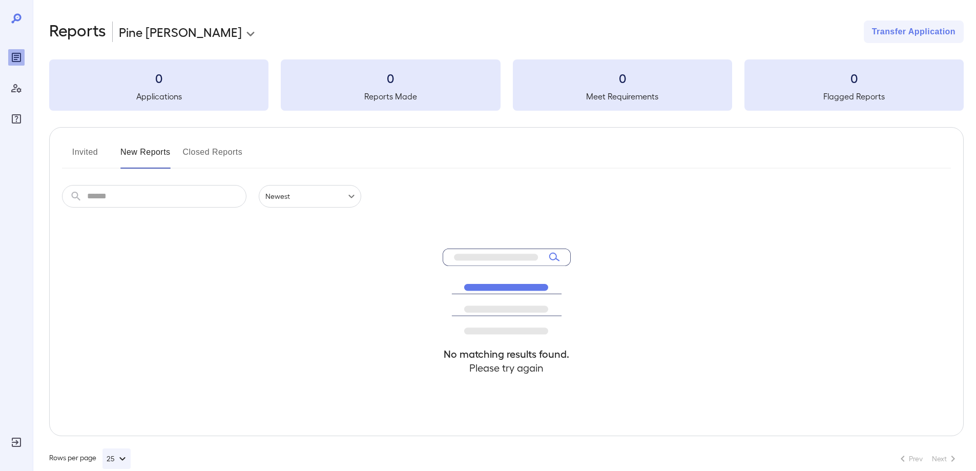  What do you see at coordinates (90, 459) in the screenshot?
I see `div: Rows per page` at bounding box center [90, 459].